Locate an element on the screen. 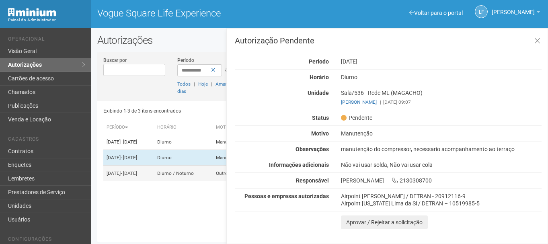  th: Horário is located at coordinates (183, 127).